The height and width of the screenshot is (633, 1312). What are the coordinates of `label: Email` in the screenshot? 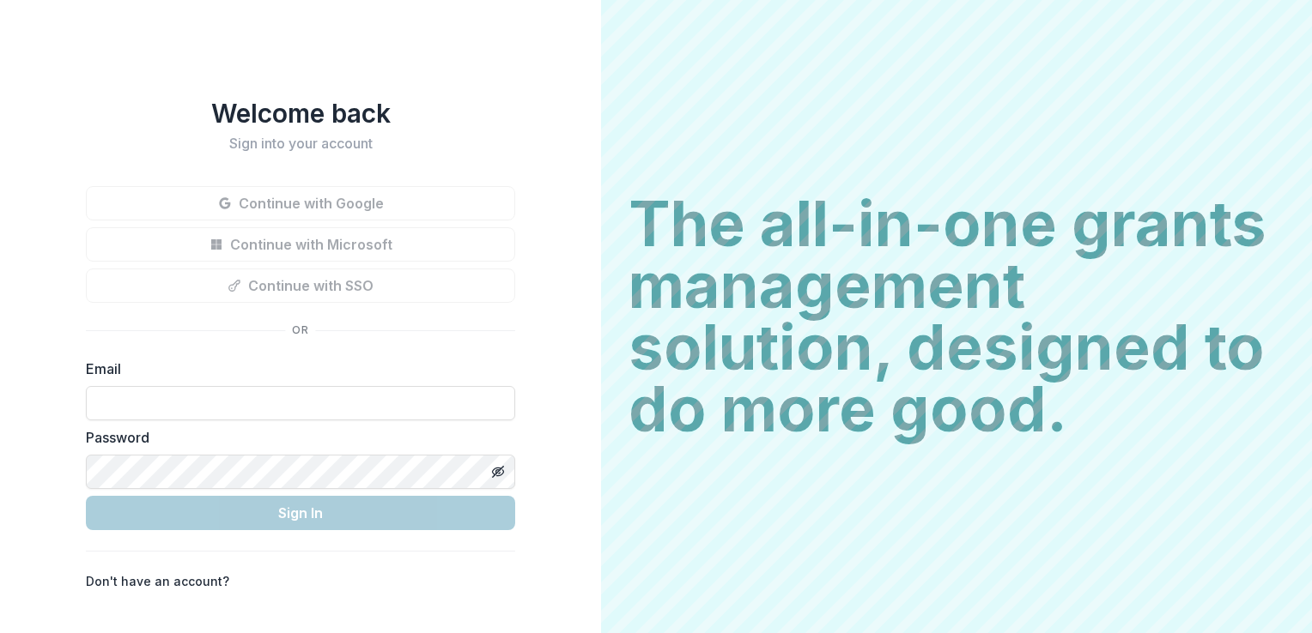 It's located at (295, 369).